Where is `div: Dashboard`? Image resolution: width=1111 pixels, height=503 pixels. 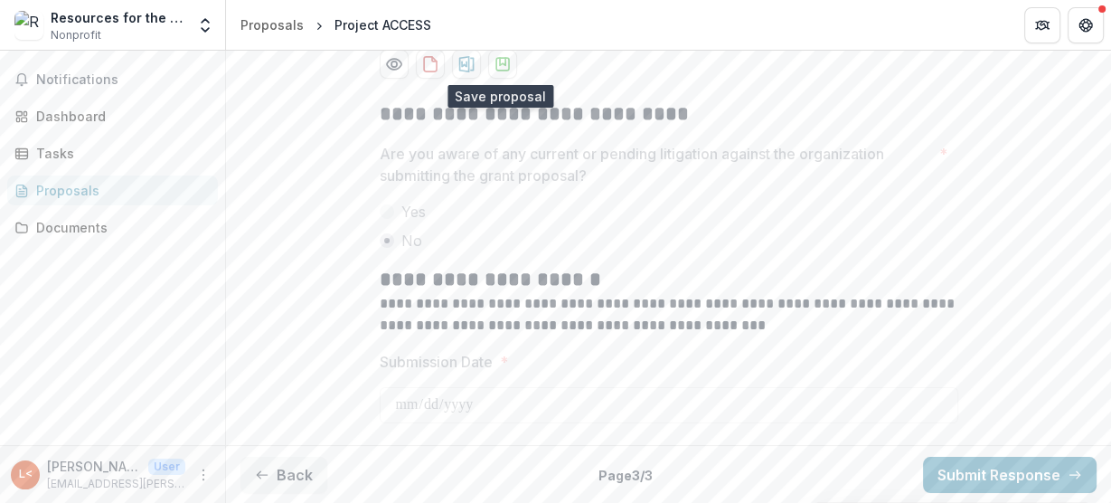
div: Dashboard is located at coordinates (119, 116).